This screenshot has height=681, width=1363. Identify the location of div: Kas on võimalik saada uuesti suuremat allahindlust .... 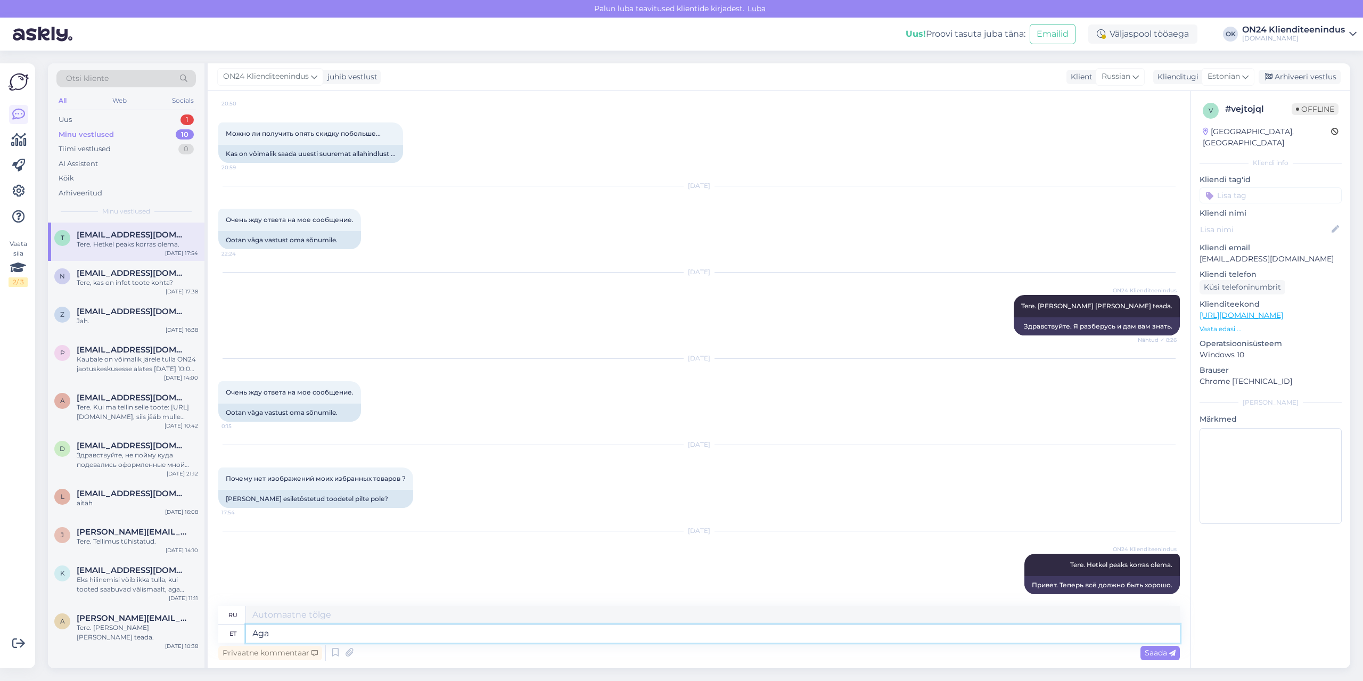
(310, 154).